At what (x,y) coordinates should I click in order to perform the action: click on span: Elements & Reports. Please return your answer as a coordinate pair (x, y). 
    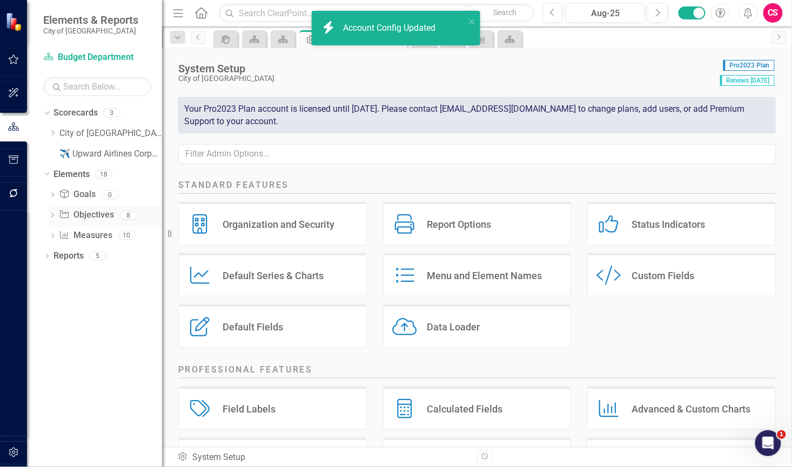
    Looking at the image, I should click on (91, 20).